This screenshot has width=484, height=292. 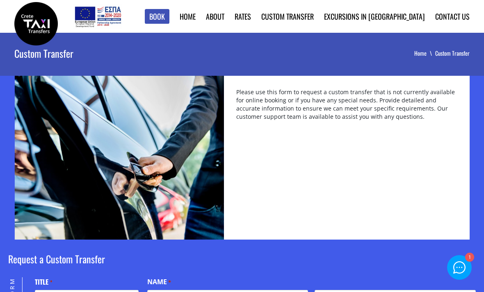 What do you see at coordinates (288, 16) in the screenshot?
I see `a: Custom Transfer` at bounding box center [288, 16].